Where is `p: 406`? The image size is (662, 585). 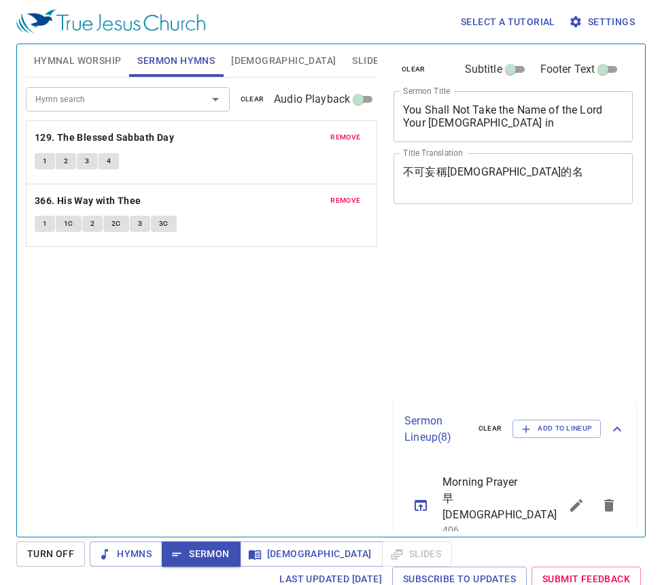 p: 406 is located at coordinates (485, 530).